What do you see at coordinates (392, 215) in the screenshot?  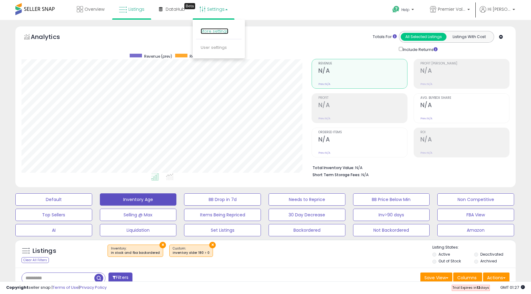 I see `button: Inv>90 days` at bounding box center [392, 215].